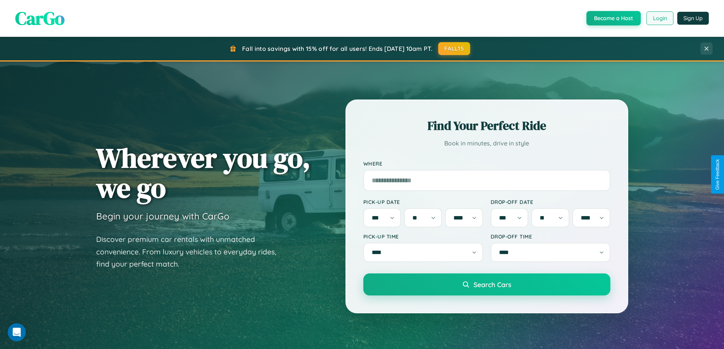  Describe the element at coordinates (163, 216) in the screenshot. I see `h3: Begin your journey with CarGo` at that location.